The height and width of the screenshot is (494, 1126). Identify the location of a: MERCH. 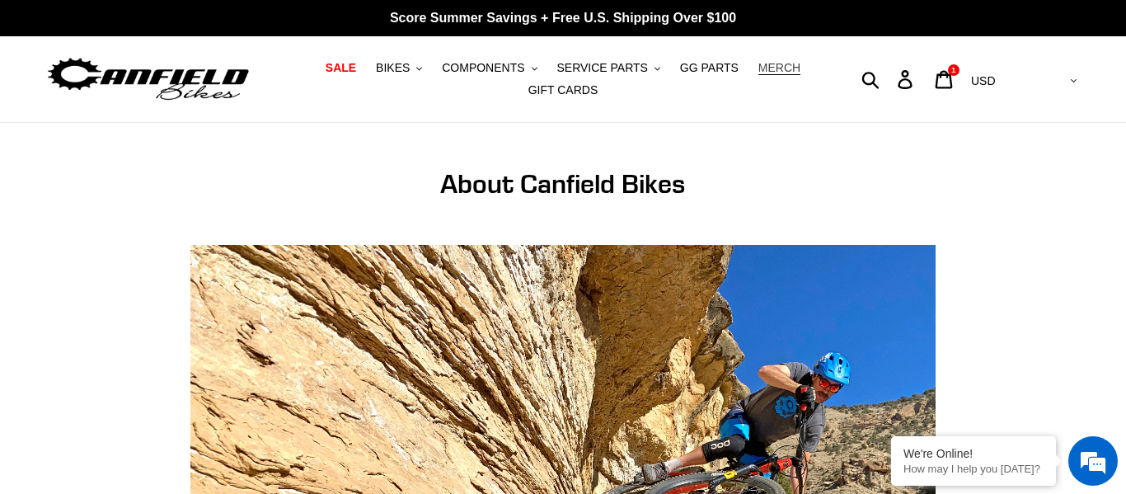
(779, 68).